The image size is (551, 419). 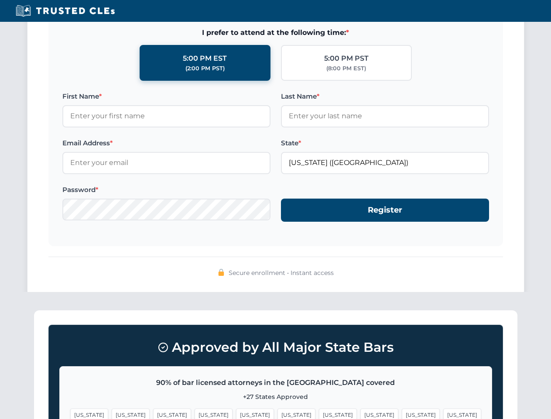 I want to click on p: +27 States Approved, so click(x=276, y=396).